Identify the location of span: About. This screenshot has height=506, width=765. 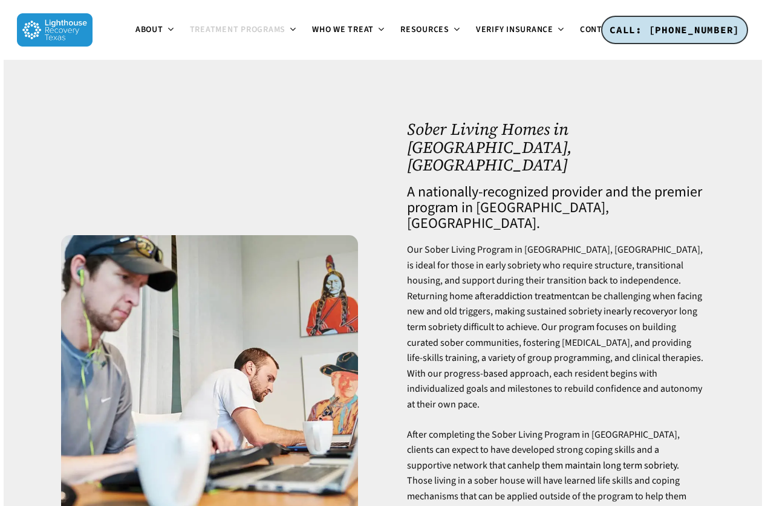
(149, 30).